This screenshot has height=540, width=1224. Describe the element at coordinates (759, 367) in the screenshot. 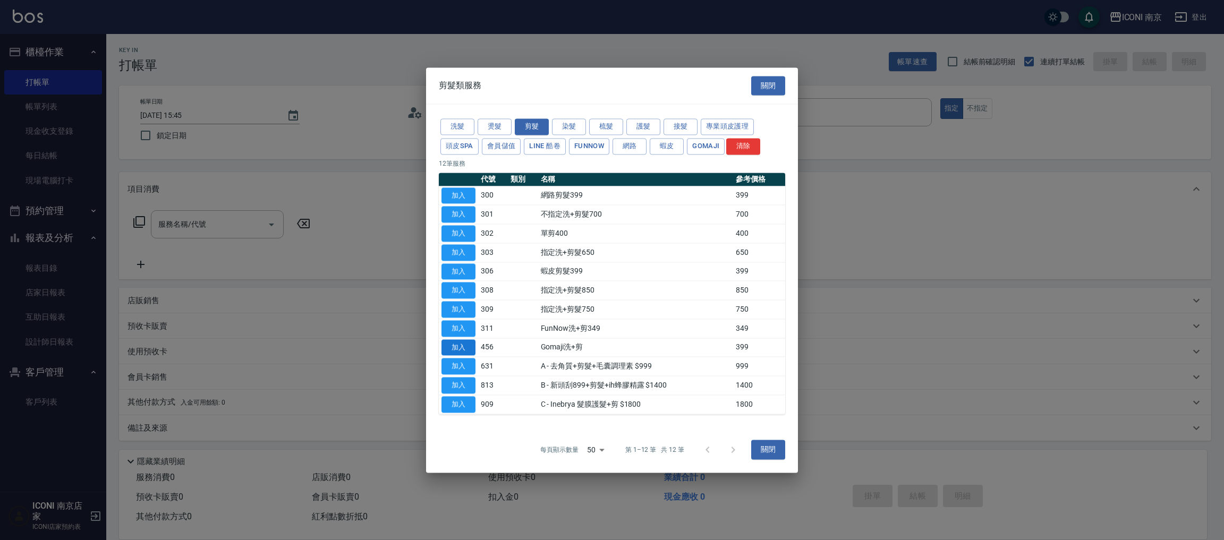

I see `td: 999` at that location.